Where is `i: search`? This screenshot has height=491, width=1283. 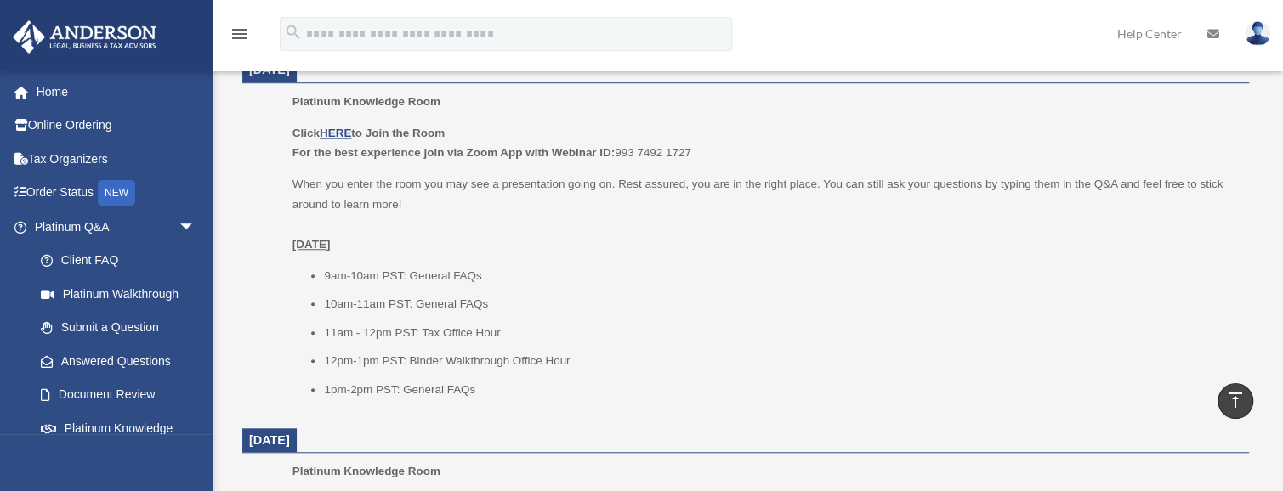 i: search is located at coordinates (293, 32).